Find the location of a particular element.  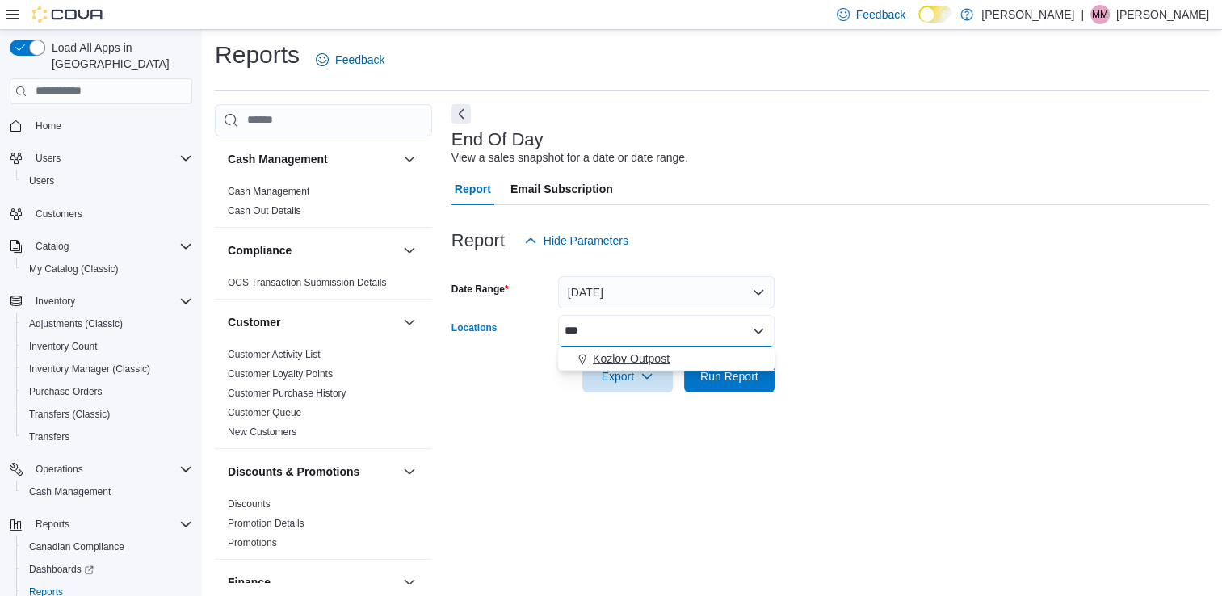

span: Promotion Details is located at coordinates (266, 523).